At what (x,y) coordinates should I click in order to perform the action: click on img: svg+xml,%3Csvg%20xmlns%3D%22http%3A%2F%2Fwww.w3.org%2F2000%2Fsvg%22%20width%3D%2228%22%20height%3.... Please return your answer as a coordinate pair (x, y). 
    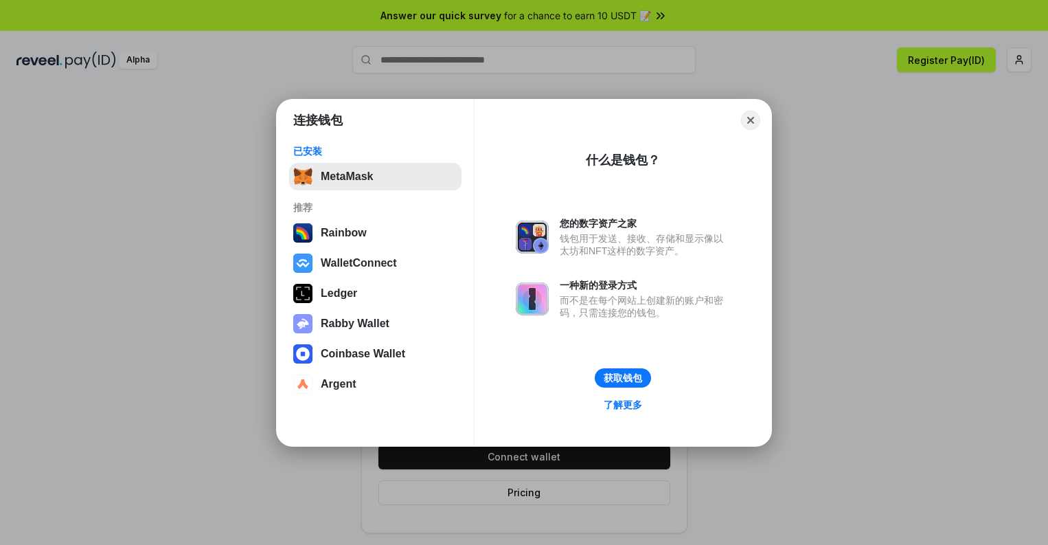
    Looking at the image, I should click on (303, 293).